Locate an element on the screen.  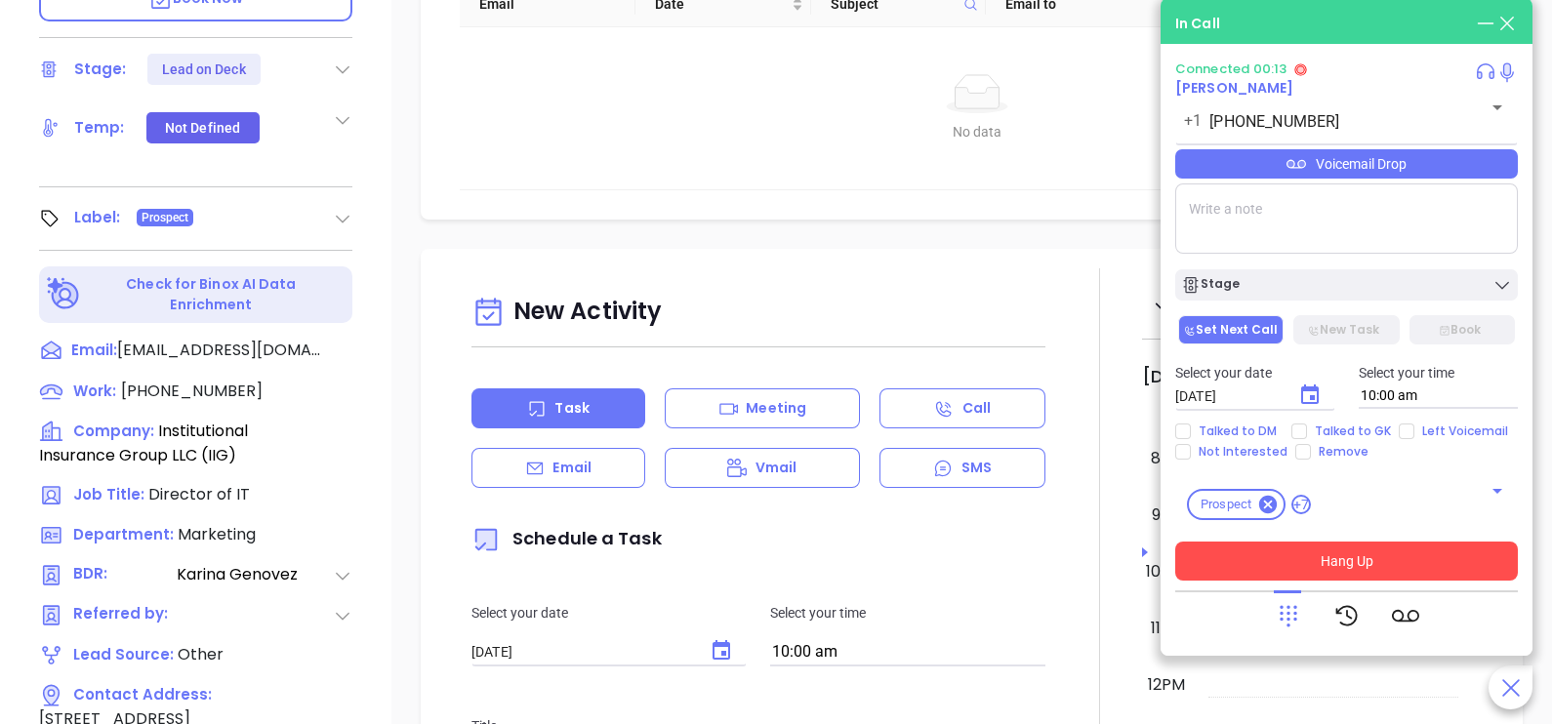
div: 10am is located at coordinates (1166, 572).